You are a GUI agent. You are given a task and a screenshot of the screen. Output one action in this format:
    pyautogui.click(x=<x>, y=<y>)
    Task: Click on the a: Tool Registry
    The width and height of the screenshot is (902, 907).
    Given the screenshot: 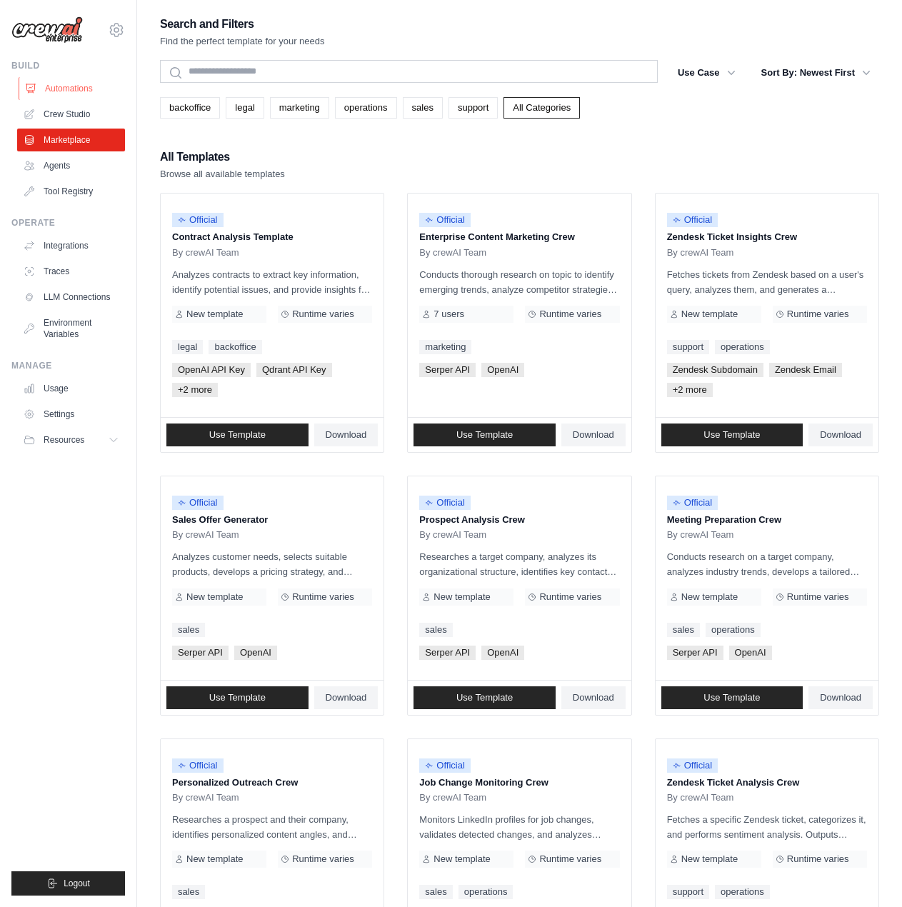 What is the action you would take?
    pyautogui.click(x=71, y=191)
    